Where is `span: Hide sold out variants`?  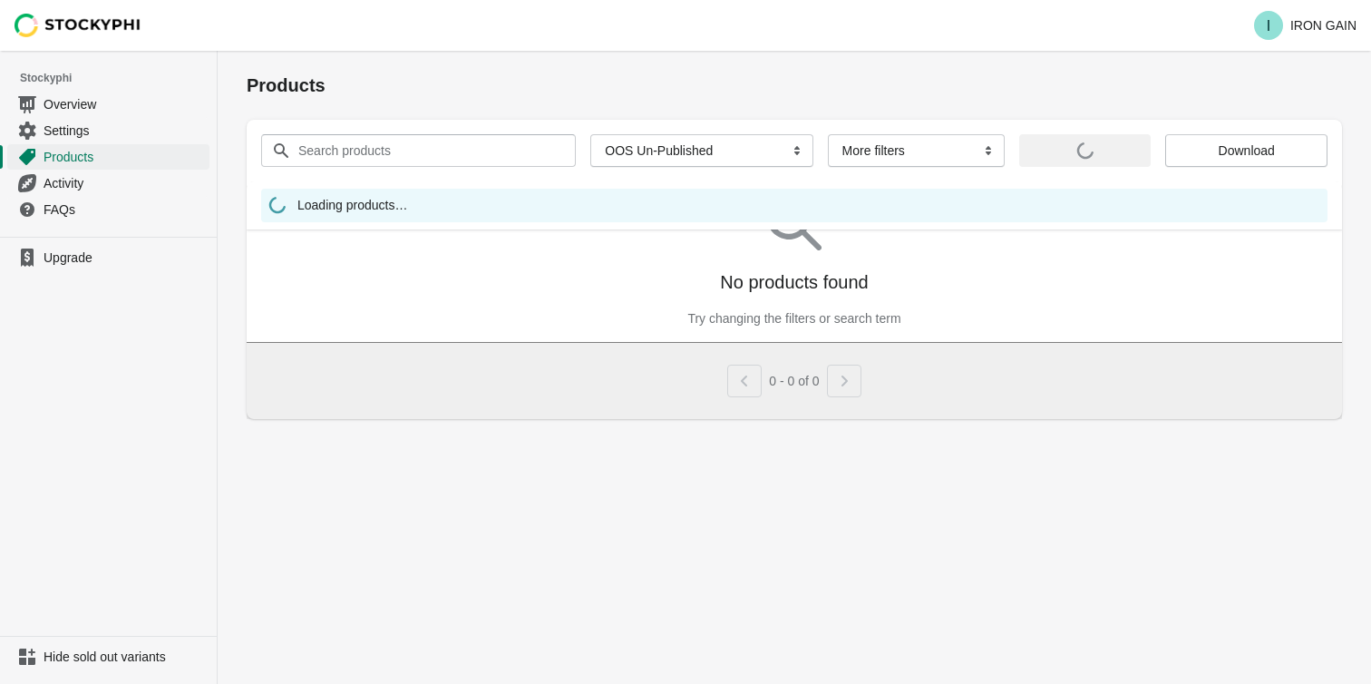
span: Hide sold out variants is located at coordinates (124, 657).